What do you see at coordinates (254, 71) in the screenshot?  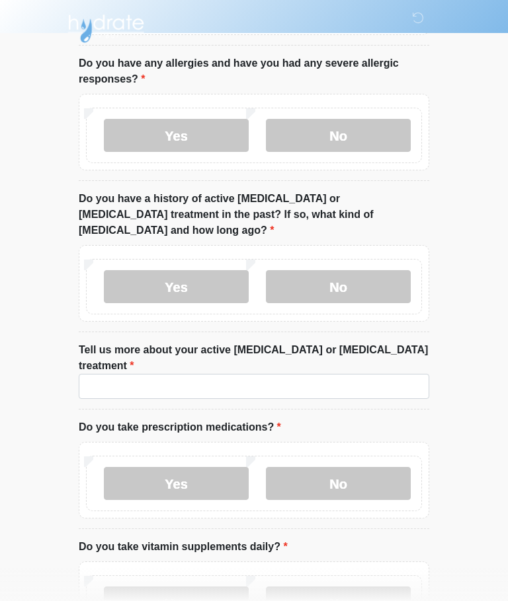 I see `label: Do you have any allergies and have you had any severe allergic responses?` at bounding box center [254, 71].